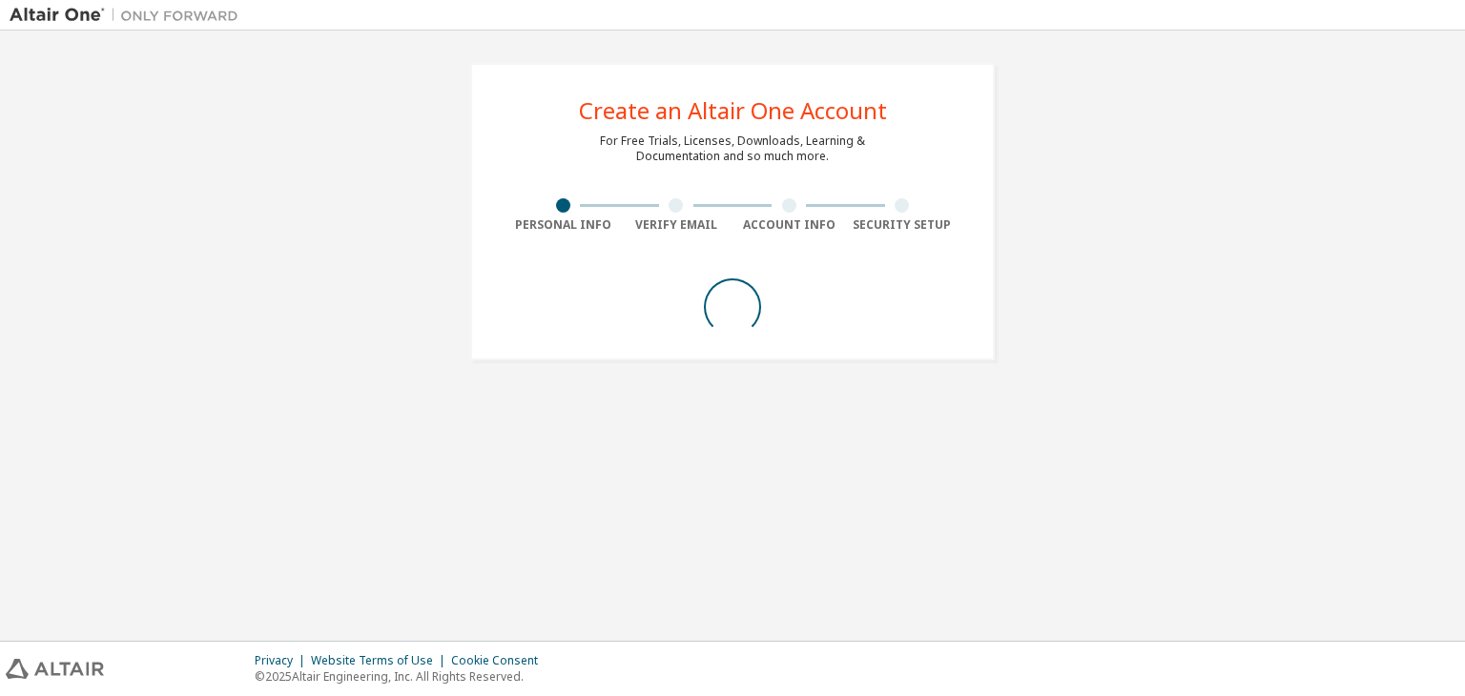  Describe the element at coordinates (902, 225) in the screenshot. I see `div: Security Setup` at that location.